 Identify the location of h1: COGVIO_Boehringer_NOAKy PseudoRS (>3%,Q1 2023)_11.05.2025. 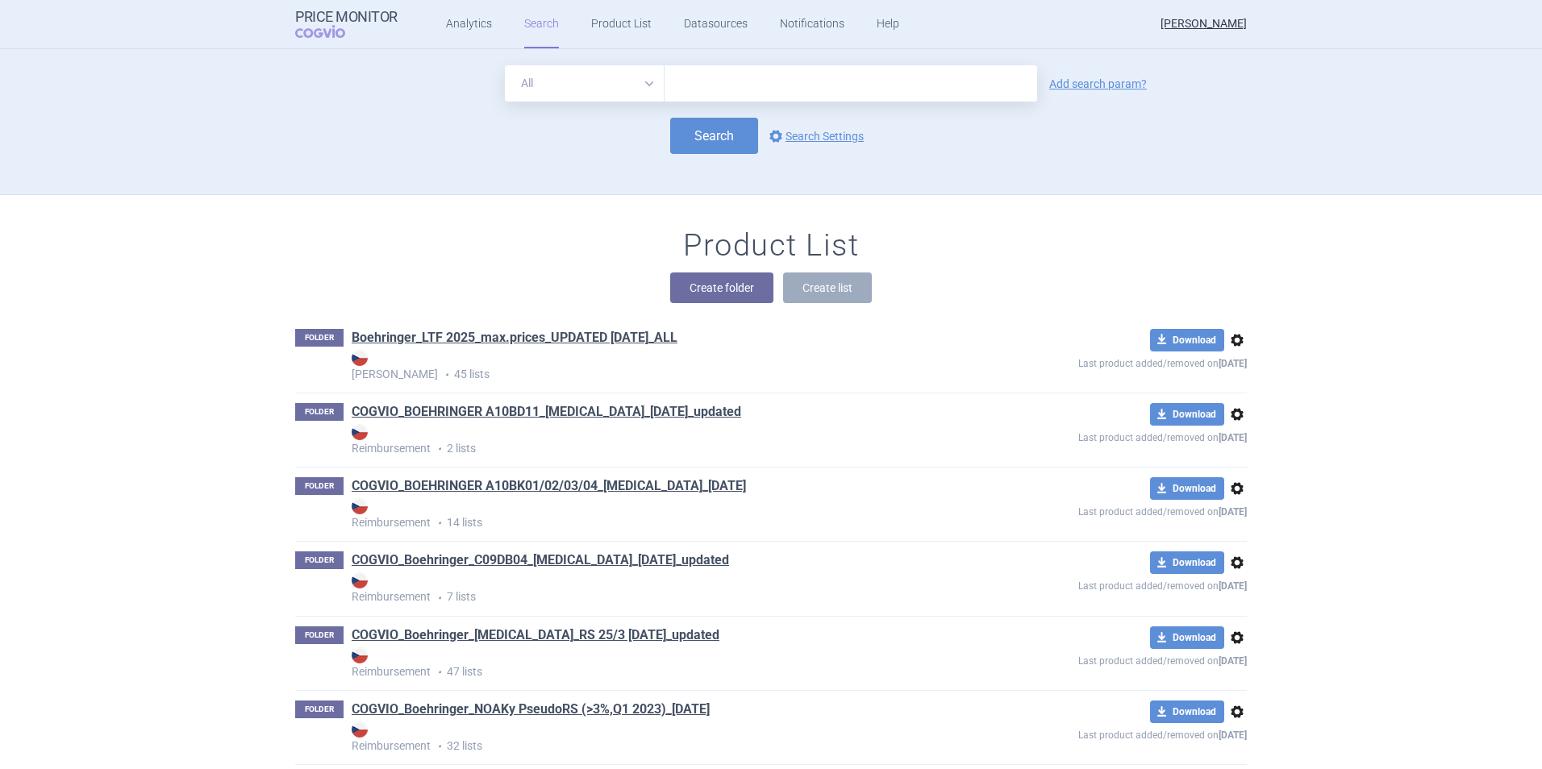
(531, 711).